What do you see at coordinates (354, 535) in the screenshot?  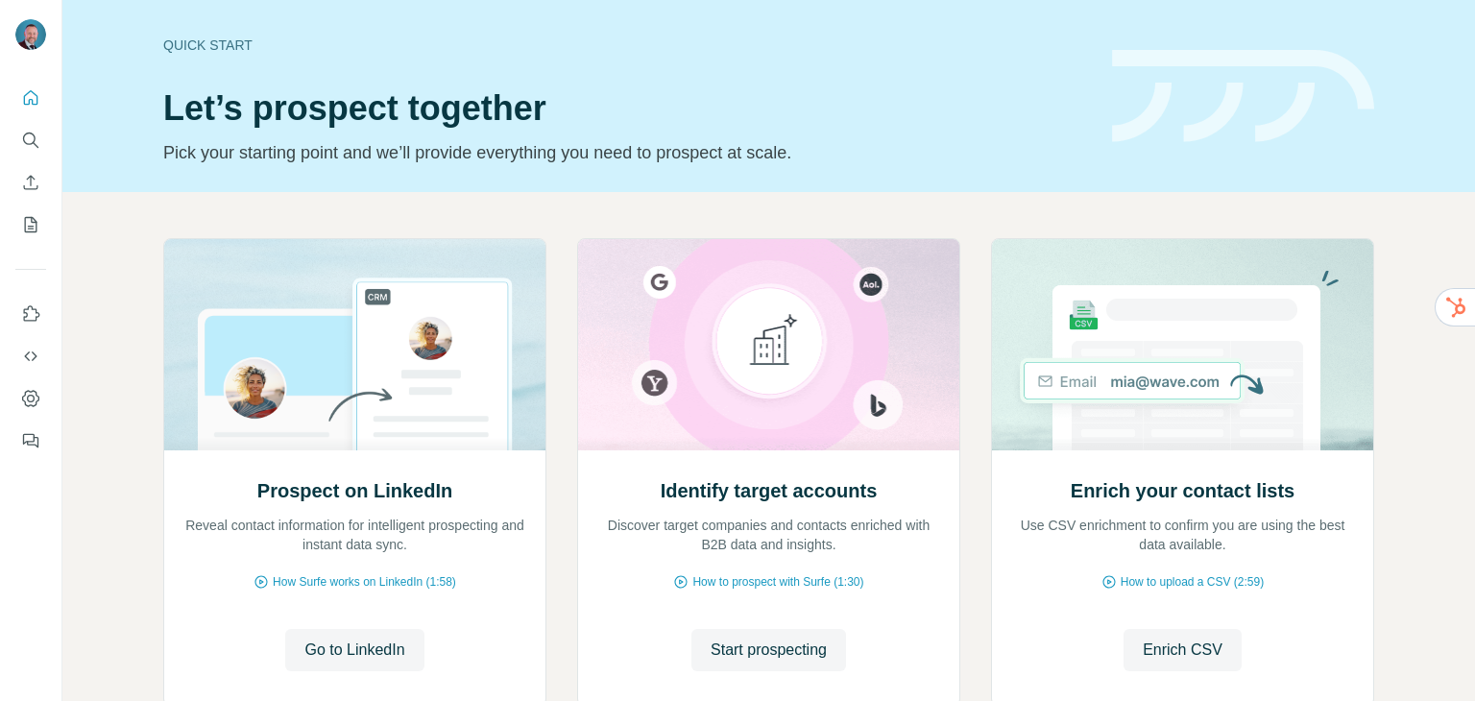 I see `p: Reveal contact information for intelligent prospecting and instant data sync.` at bounding box center [354, 535].